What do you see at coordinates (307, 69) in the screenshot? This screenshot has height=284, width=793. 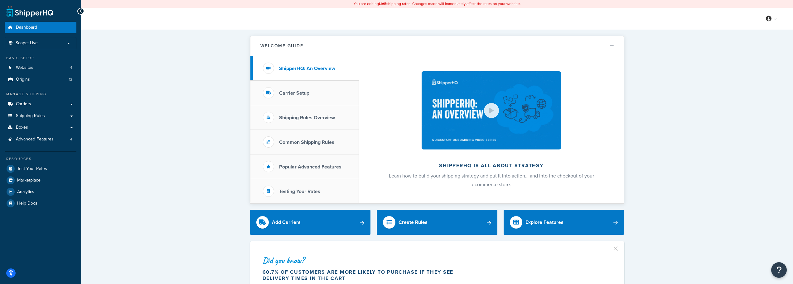 I see `h3: ShipperHQ: An Overview` at bounding box center [307, 69].